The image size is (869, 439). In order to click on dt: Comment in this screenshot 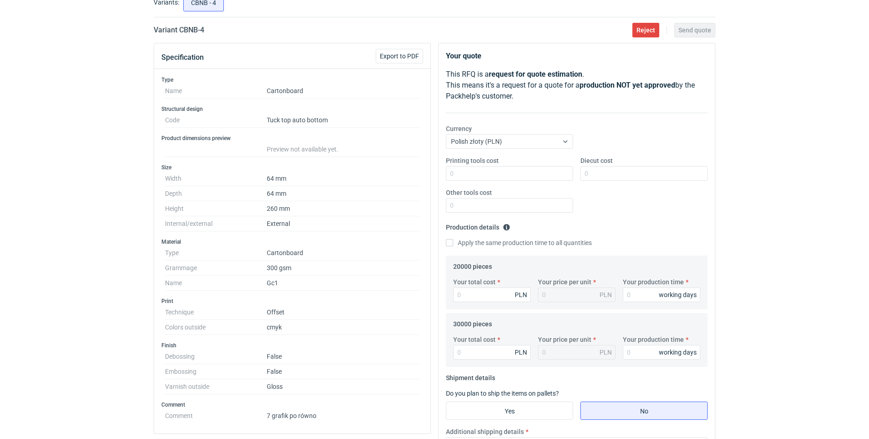, I will do `click(216, 414)`.